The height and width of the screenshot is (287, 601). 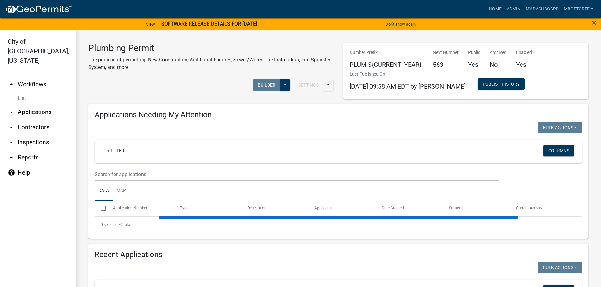 What do you see at coordinates (529, 208) in the screenshot?
I see `span: Current Activity` at bounding box center [529, 208].